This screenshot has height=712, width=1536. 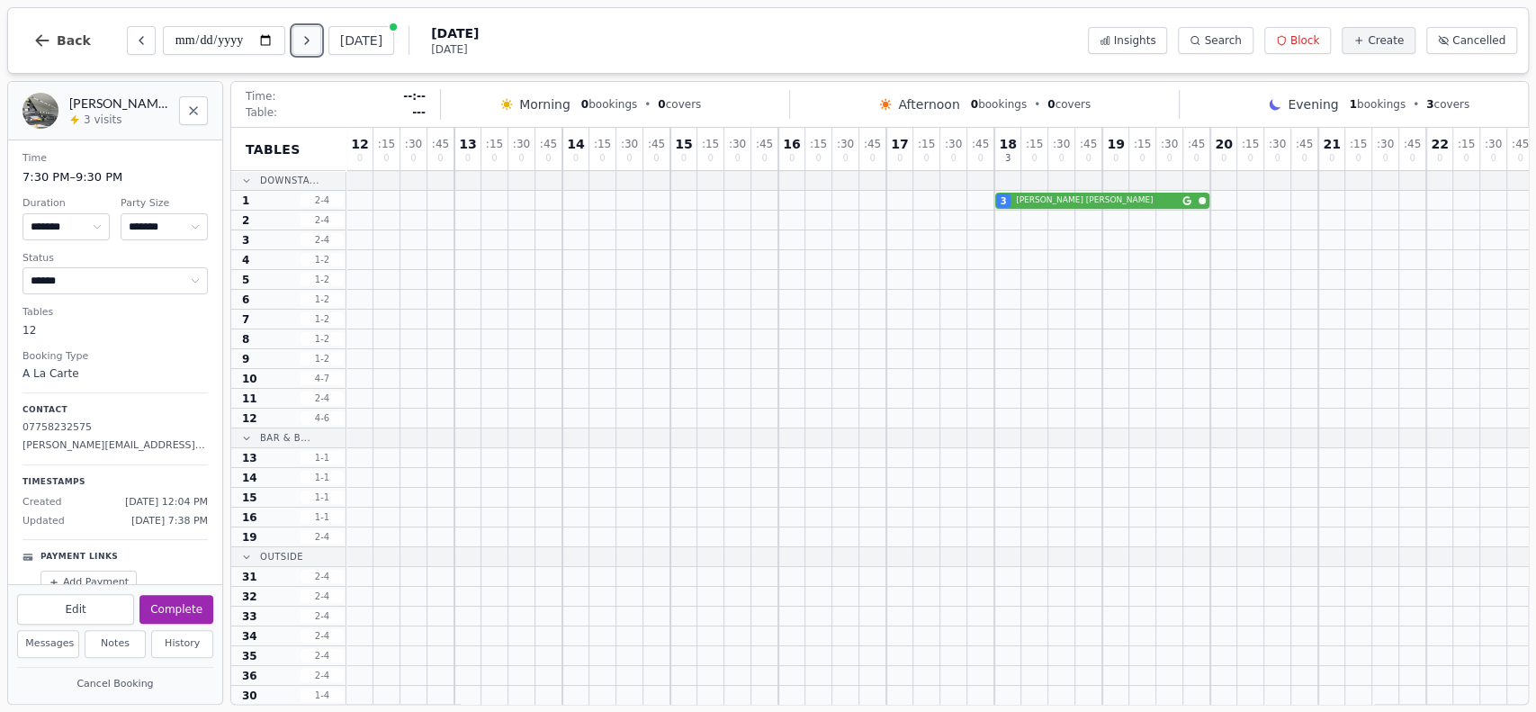 I want to click on span: Downsta..., so click(x=290, y=180).